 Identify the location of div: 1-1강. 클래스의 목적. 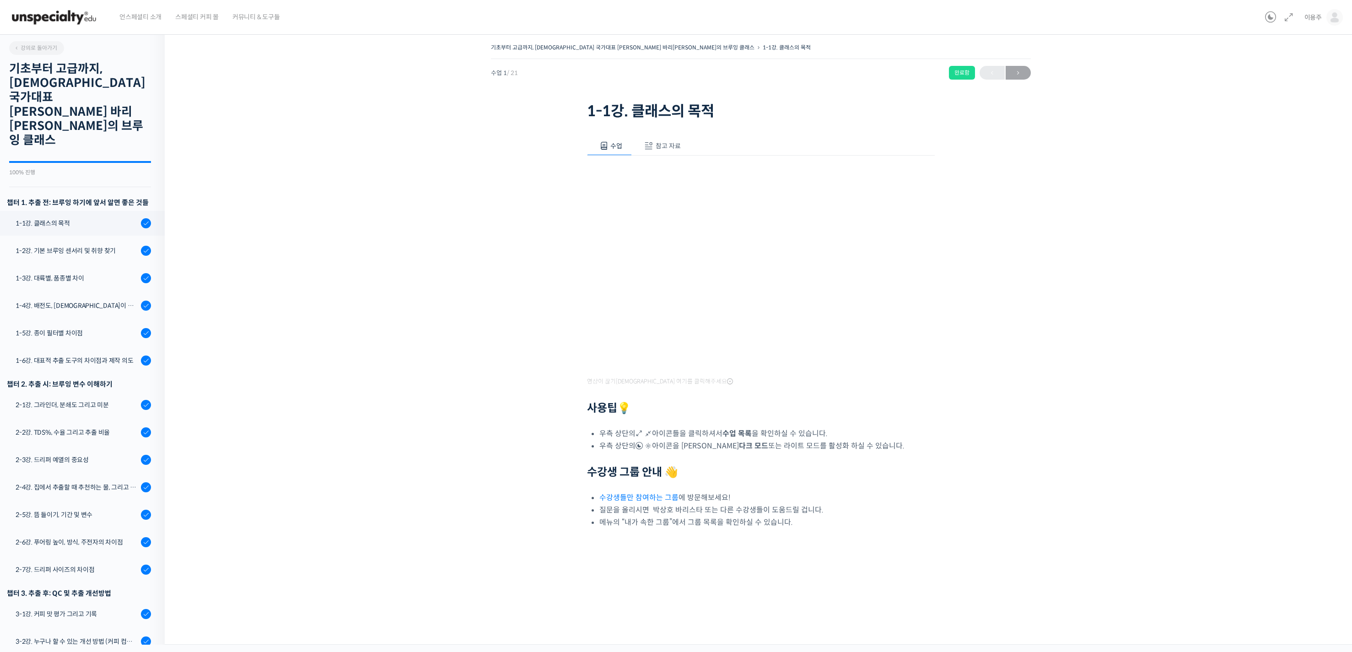
(77, 223).